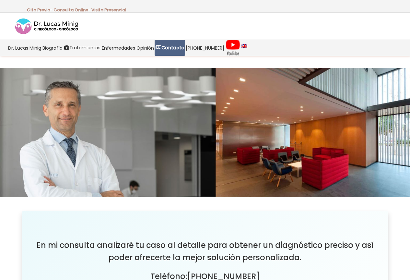 The height and width of the screenshot is (280, 410). I want to click on img: Videos Youtube Ginecología, so click(233, 48).